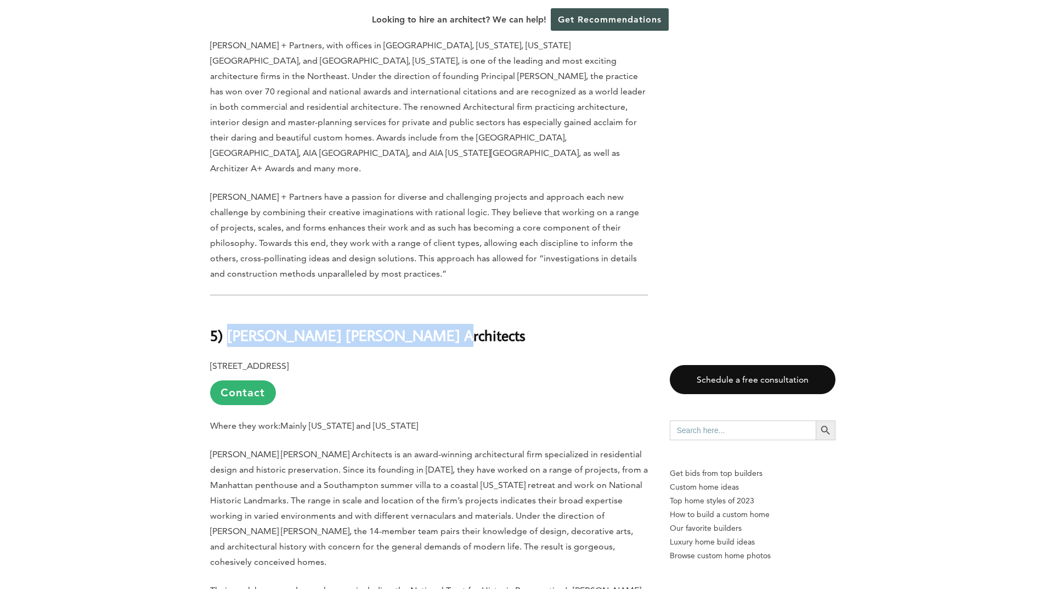 This screenshot has height=589, width=1045. Describe the element at coordinates (609, 19) in the screenshot. I see `a: Get Recommendations` at that location.